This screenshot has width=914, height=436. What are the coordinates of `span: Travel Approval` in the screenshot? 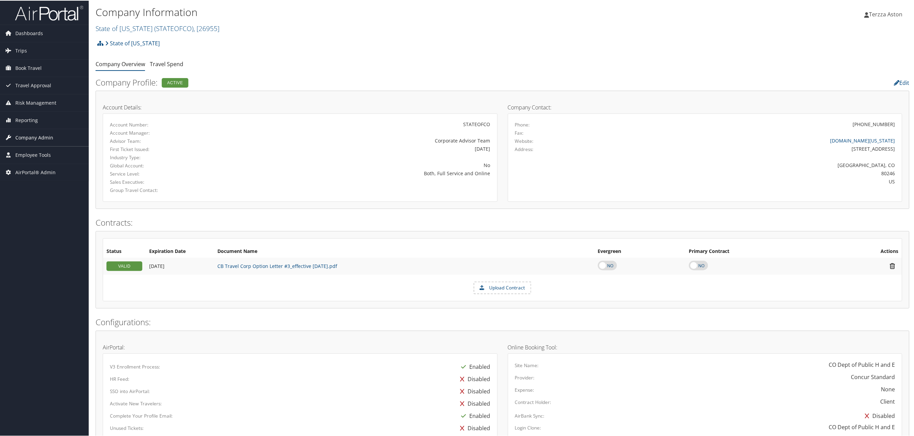 It's located at (33, 85).